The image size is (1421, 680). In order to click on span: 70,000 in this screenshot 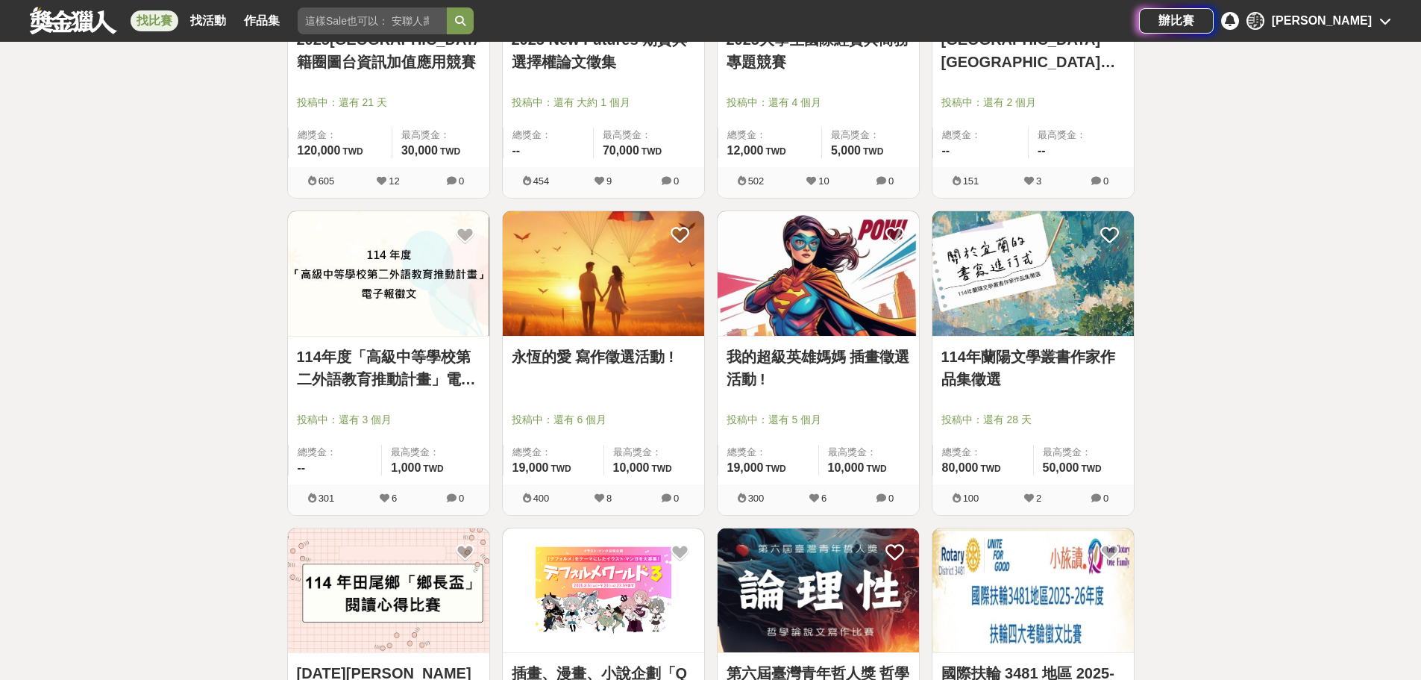, I will do `click(621, 150)`.